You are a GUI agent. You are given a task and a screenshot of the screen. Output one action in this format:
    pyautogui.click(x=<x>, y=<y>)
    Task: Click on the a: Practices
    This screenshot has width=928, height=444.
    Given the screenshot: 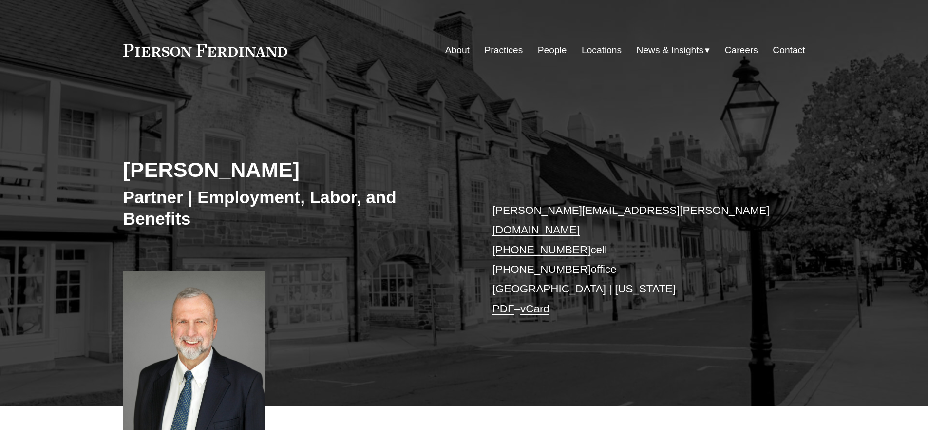 What is the action you would take?
    pyautogui.click(x=503, y=50)
    